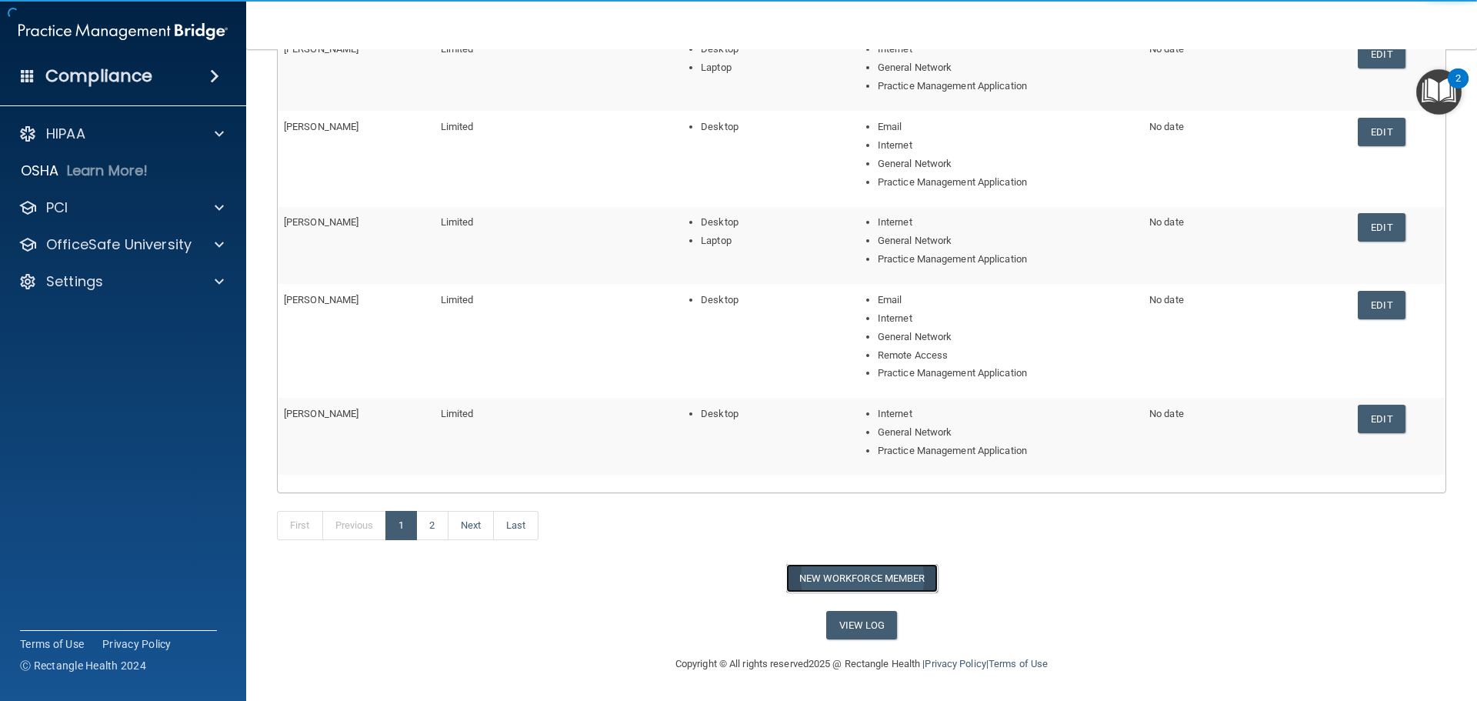 The image size is (1477, 701). What do you see at coordinates (300, 526) in the screenshot?
I see `a: First` at bounding box center [300, 526].